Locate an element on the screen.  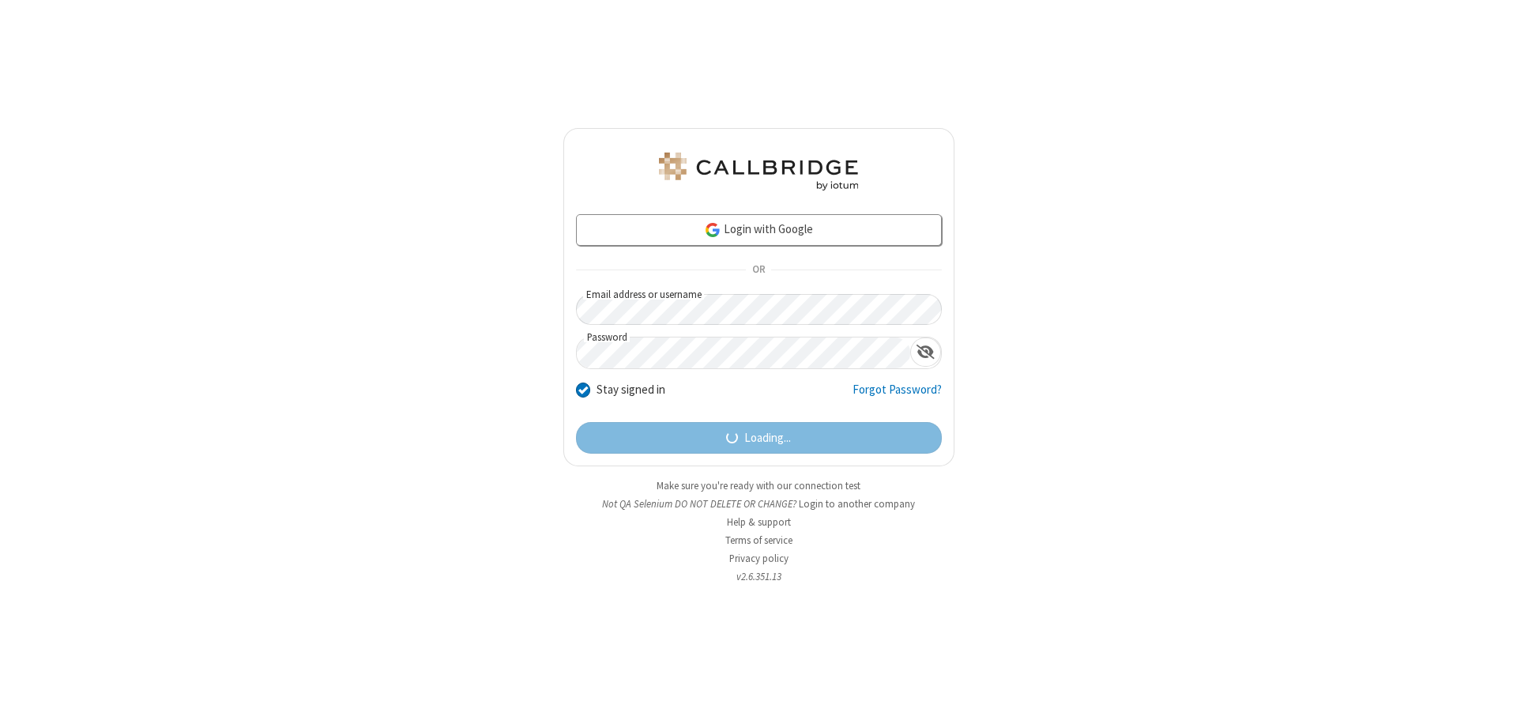
li: Not QA Selenium DO NOT DELETE OR CHANGE? is located at coordinates (759, 503).